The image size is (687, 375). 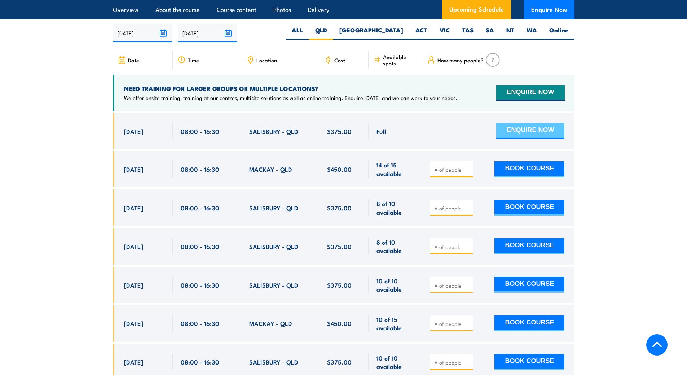 I want to click on input: To date, so click(x=207, y=33).